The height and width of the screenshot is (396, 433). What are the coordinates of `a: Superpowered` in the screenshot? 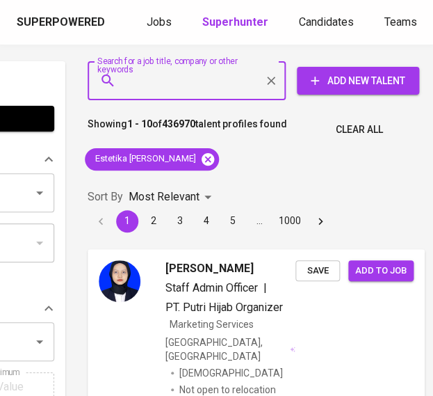 It's located at (62, 22).